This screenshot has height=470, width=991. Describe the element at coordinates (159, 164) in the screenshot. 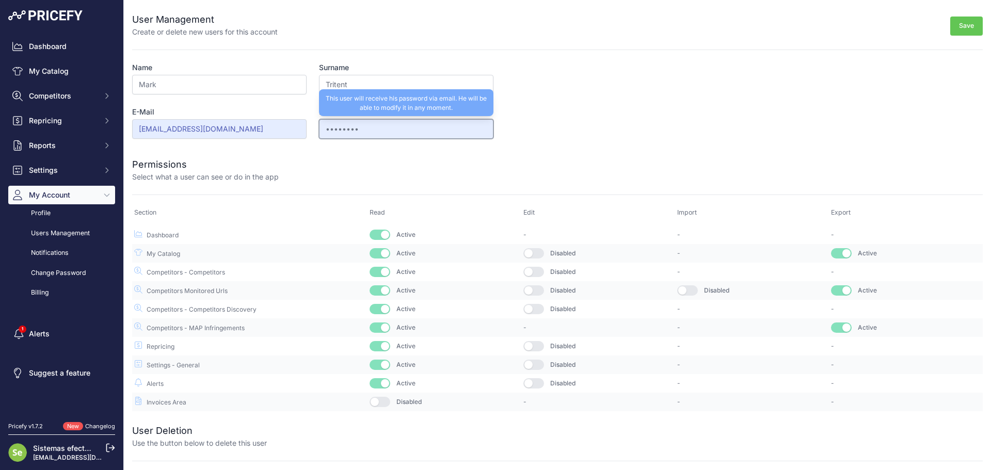

I see `span: Permissions` at that location.